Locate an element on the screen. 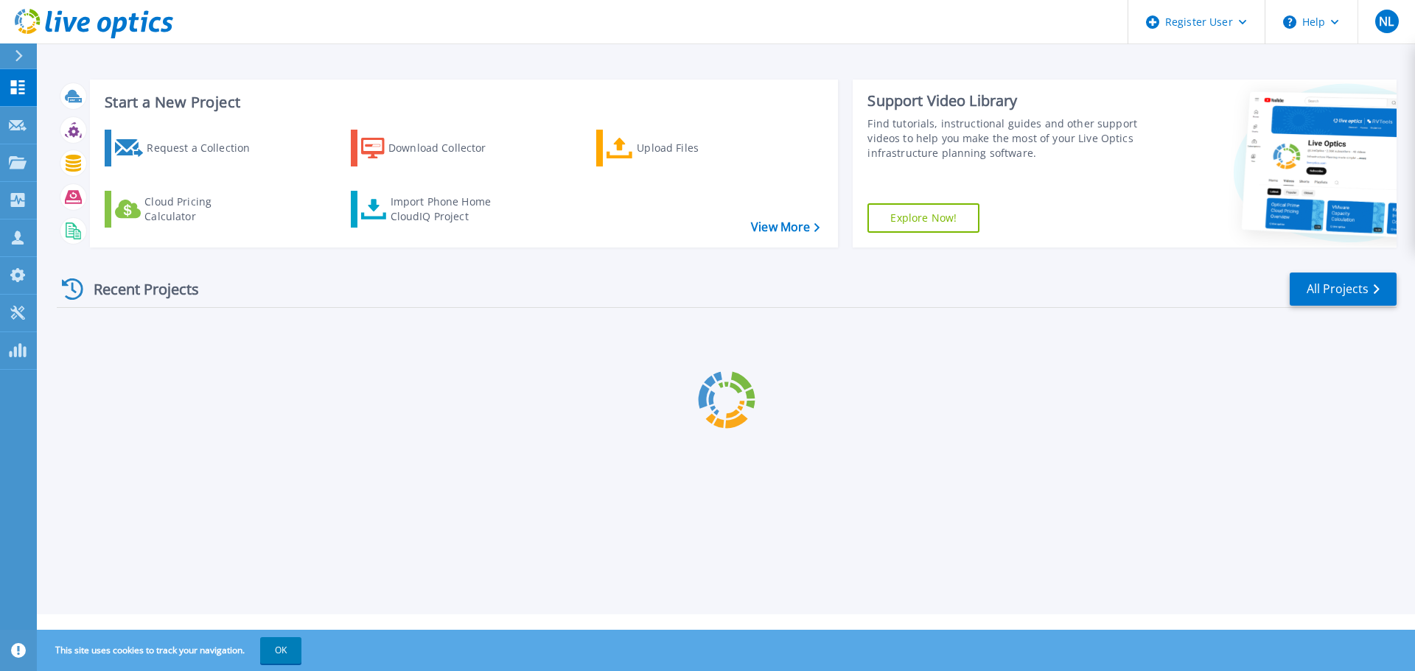  span: This site uses cookies to track your navigation. is located at coordinates (171, 651).